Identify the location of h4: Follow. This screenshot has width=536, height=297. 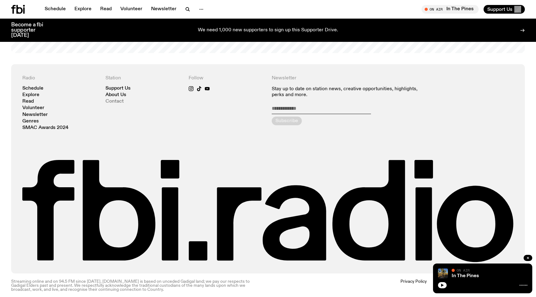
(226, 78).